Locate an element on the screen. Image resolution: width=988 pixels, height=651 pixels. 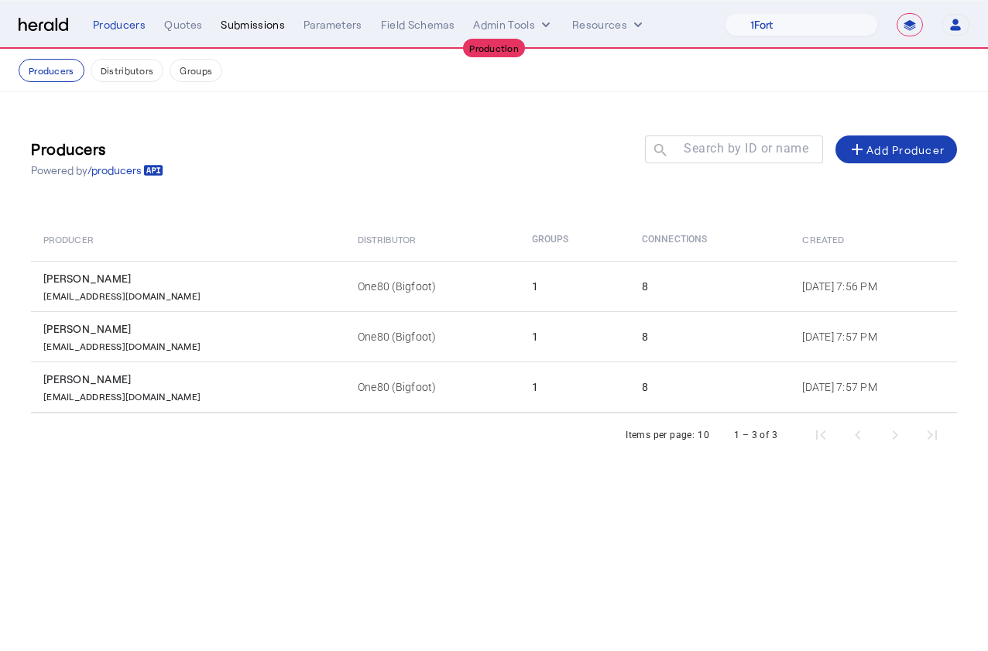
button: Add Producer is located at coordinates (896, 150).